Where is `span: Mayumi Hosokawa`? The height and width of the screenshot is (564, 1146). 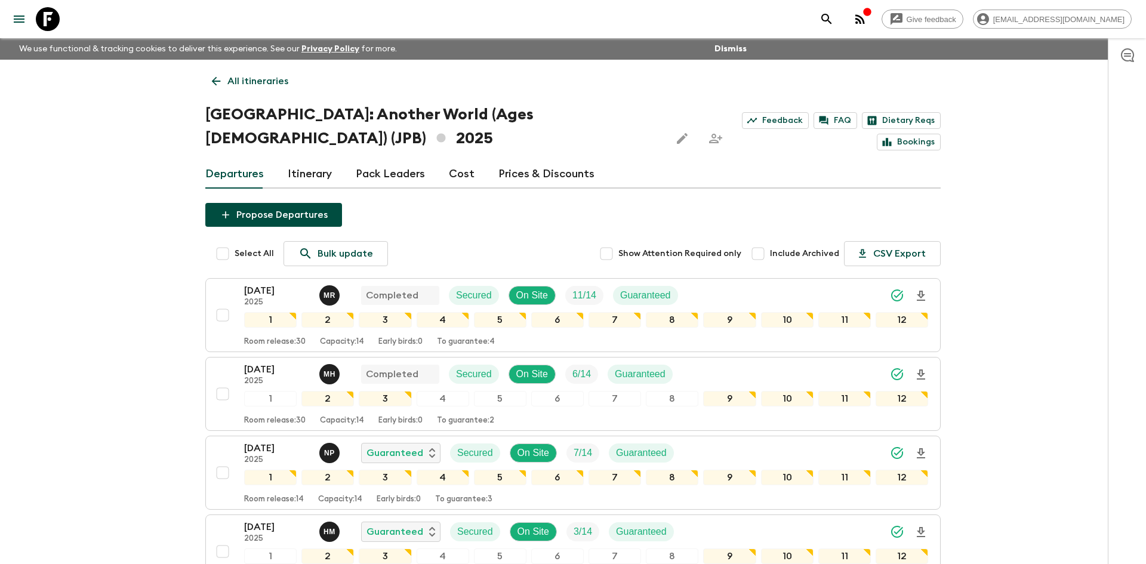 span: Mayumi Hosokawa is located at coordinates (331, 373).